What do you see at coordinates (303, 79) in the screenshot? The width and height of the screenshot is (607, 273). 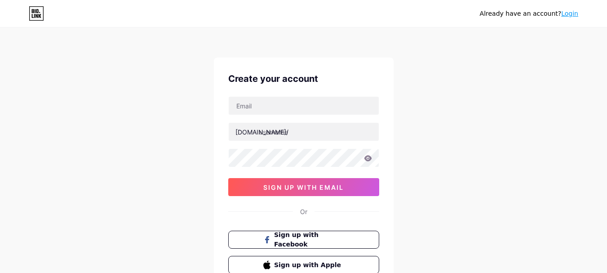 I see `div: Create your account` at bounding box center [303, 79].